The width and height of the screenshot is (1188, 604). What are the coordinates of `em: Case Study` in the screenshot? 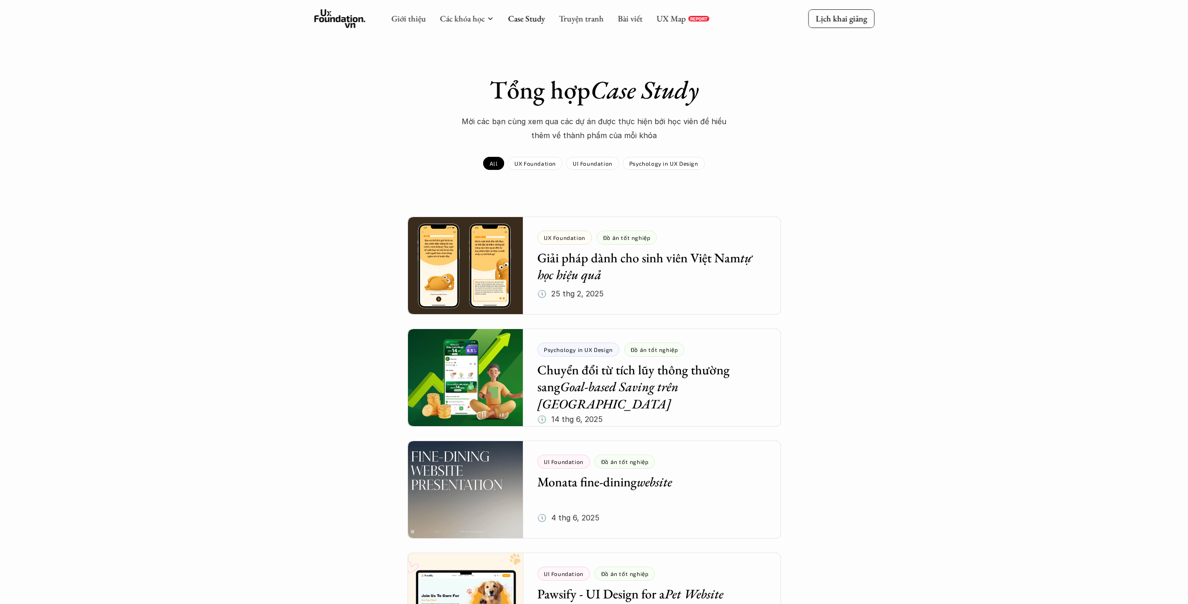 It's located at (645, 90).